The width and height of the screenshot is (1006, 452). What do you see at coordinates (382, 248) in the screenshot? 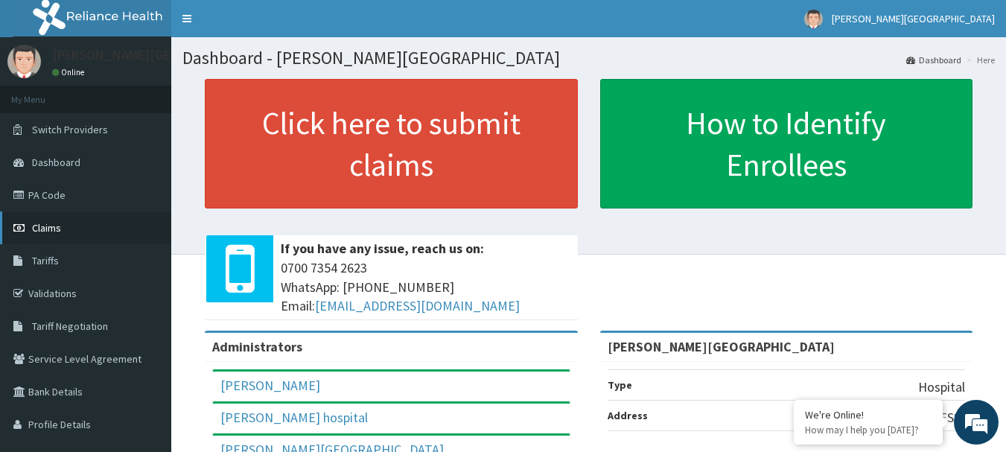
I see `b: If you have any issue, reach us on:` at bounding box center [382, 248].